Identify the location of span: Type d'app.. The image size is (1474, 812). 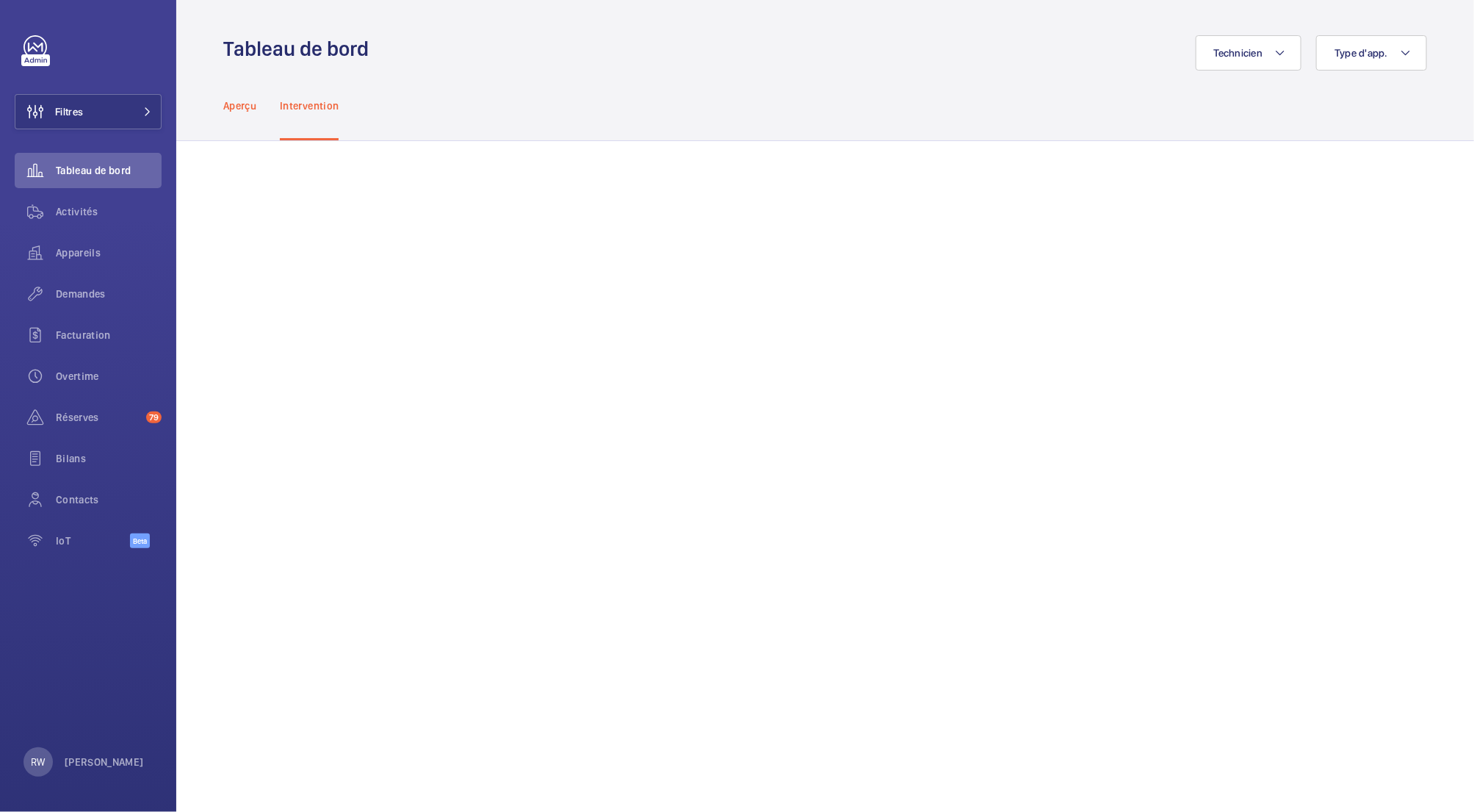
(1361, 53).